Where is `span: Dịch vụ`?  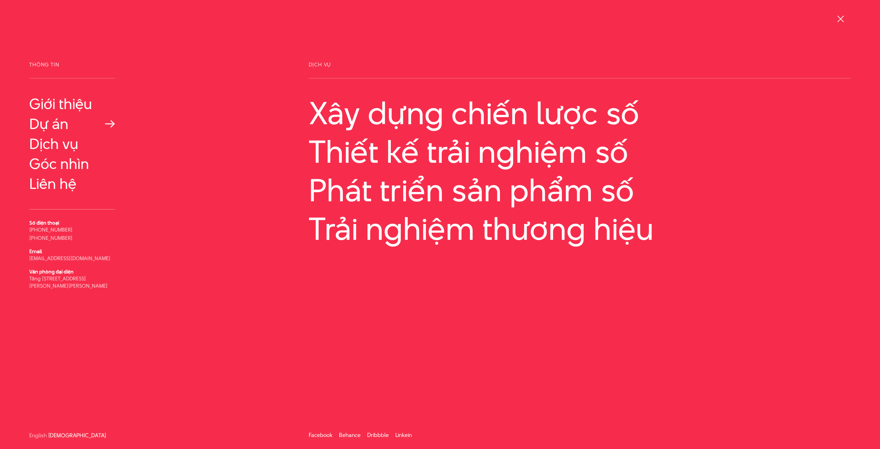
span: Dịch vụ is located at coordinates (580, 70).